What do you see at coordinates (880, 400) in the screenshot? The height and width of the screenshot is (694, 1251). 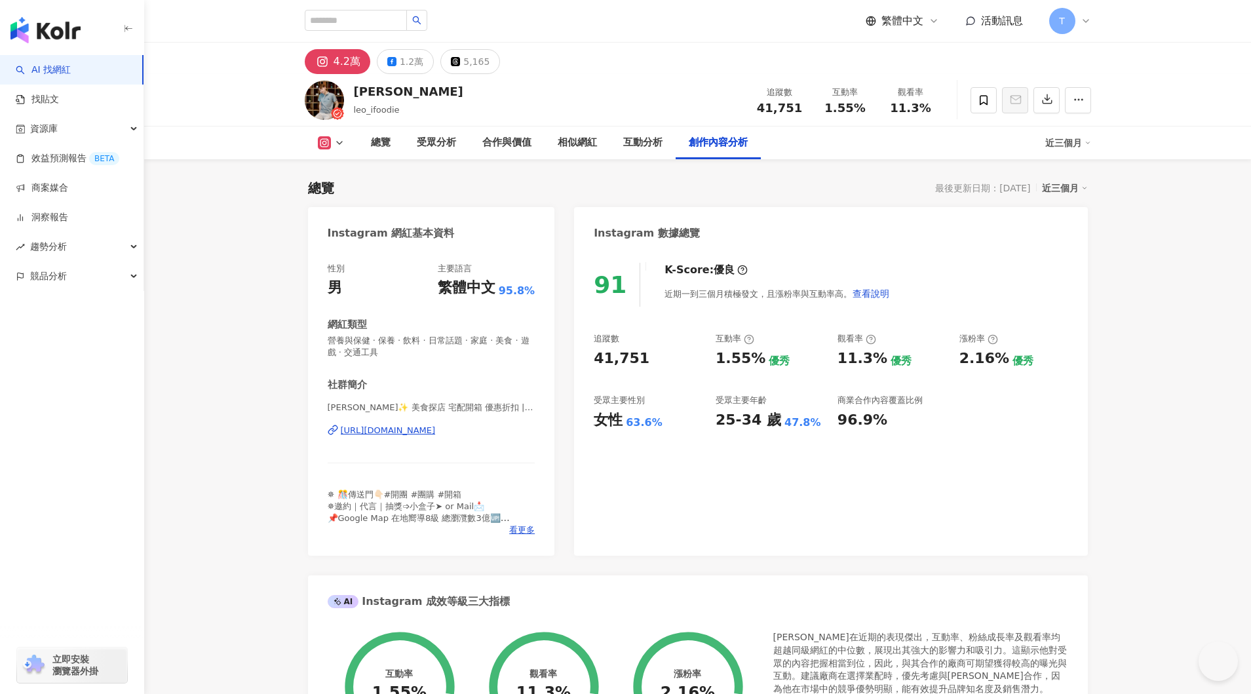 I see `div: 商業合作內容覆蓋比例` at bounding box center [880, 400].